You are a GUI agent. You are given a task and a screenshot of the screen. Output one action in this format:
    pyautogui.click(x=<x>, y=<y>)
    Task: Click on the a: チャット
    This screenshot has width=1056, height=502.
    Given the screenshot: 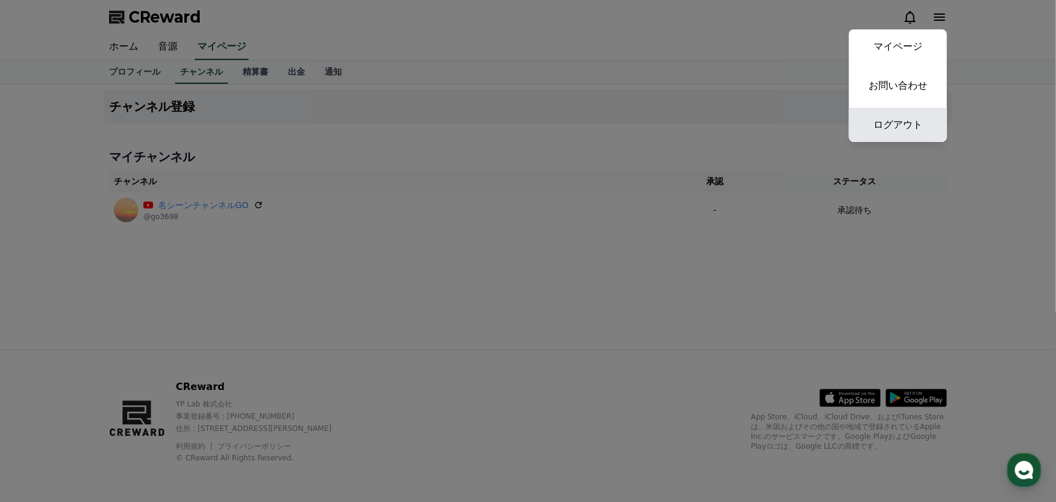 What is the action you would take?
    pyautogui.click(x=119, y=404)
    